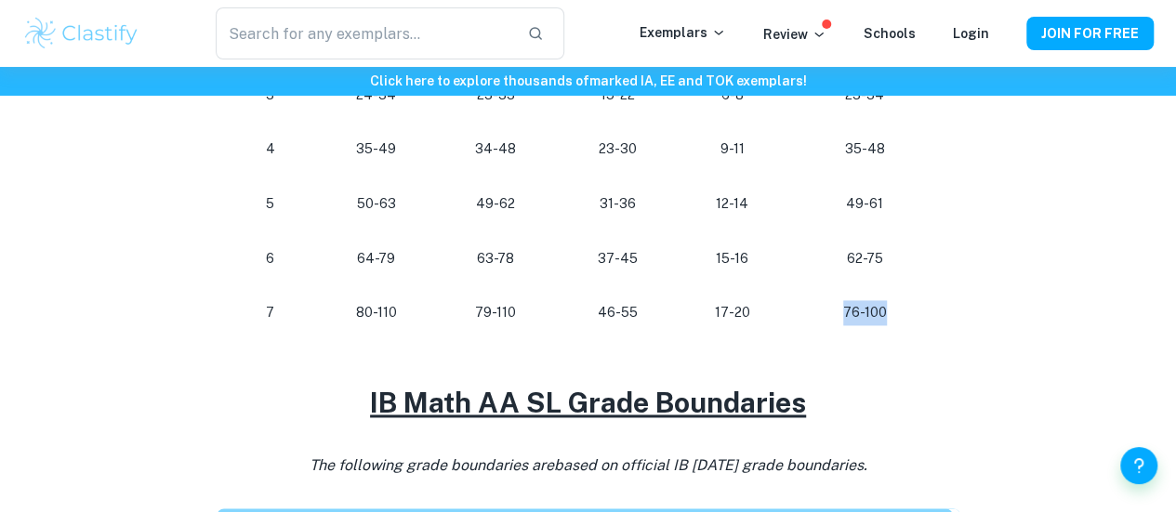 The height and width of the screenshot is (512, 1176). I want to click on i: The following grade boundaries are, so click(589, 465).